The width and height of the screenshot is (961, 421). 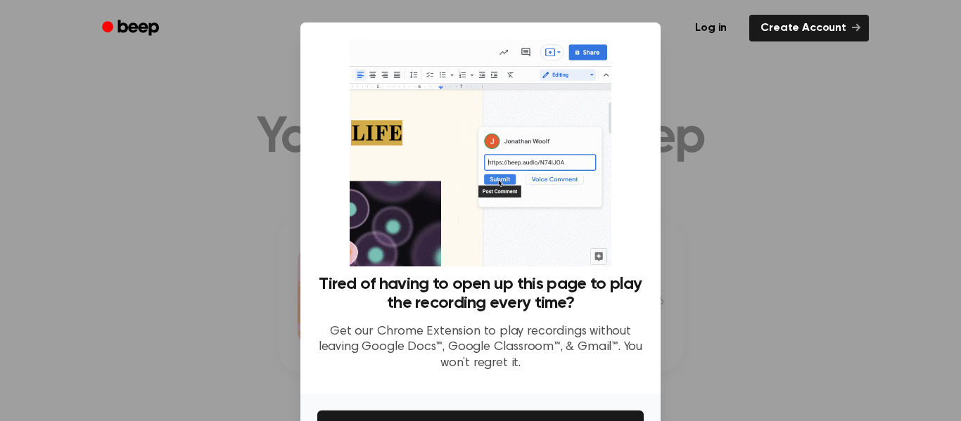 What do you see at coordinates (480, 153) in the screenshot?
I see `img: Beep extension in action` at bounding box center [480, 153].